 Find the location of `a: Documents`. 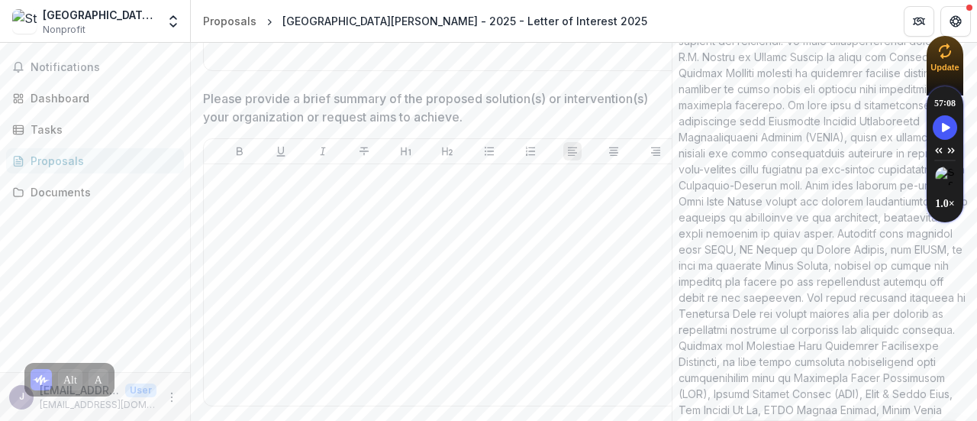

a: Documents is located at coordinates (95, 192).